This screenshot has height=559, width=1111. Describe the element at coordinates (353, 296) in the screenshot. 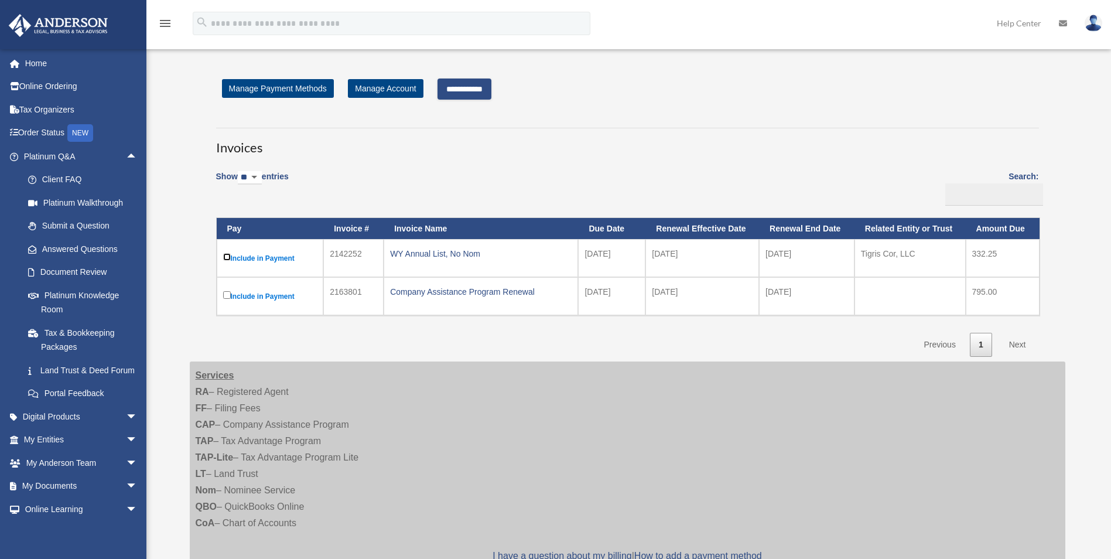

I see `td: 2163801` at that location.